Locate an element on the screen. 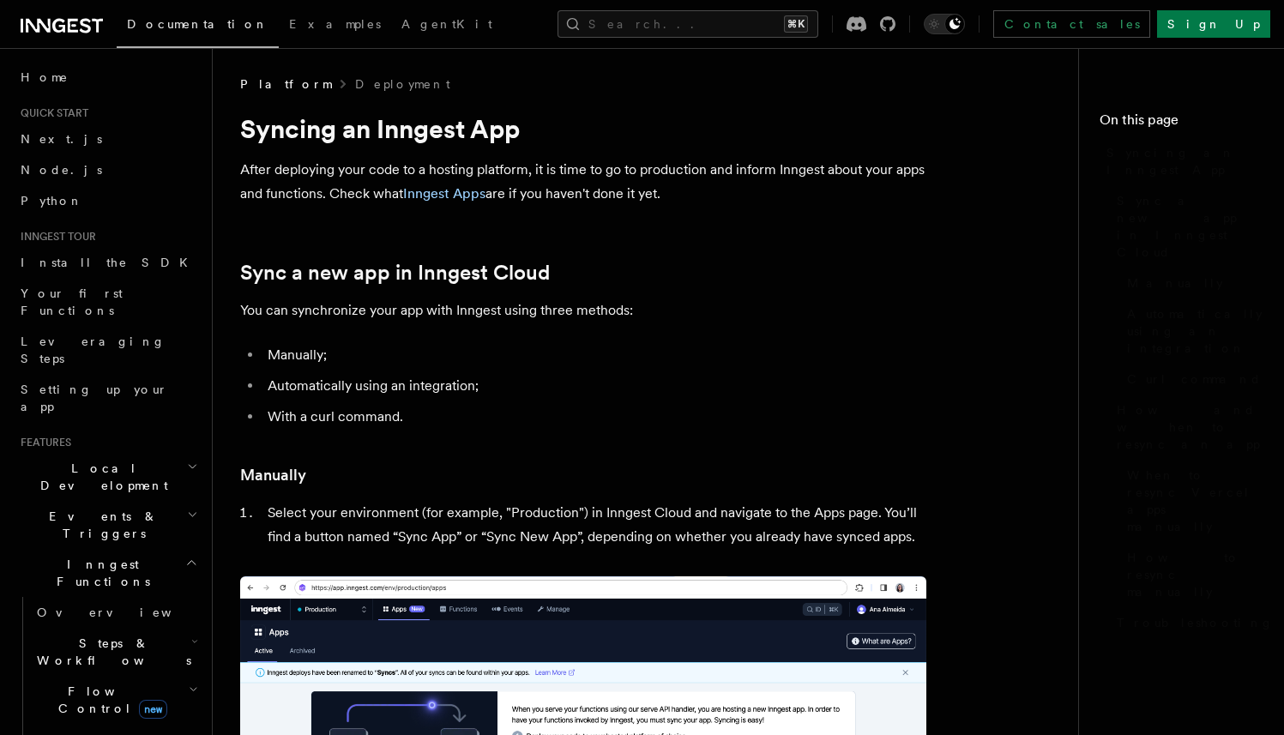 This screenshot has width=1284, height=735. button: Inngest Functions is located at coordinates (107, 573).